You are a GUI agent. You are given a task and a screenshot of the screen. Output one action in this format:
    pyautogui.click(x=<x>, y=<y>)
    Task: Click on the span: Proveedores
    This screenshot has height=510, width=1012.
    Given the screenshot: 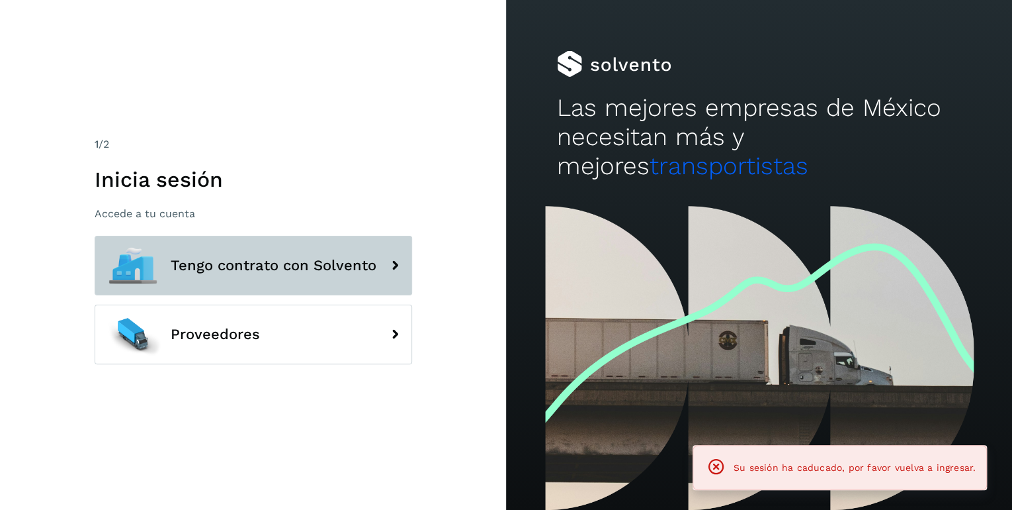 What is the action you would take?
    pyautogui.click(x=215, y=334)
    